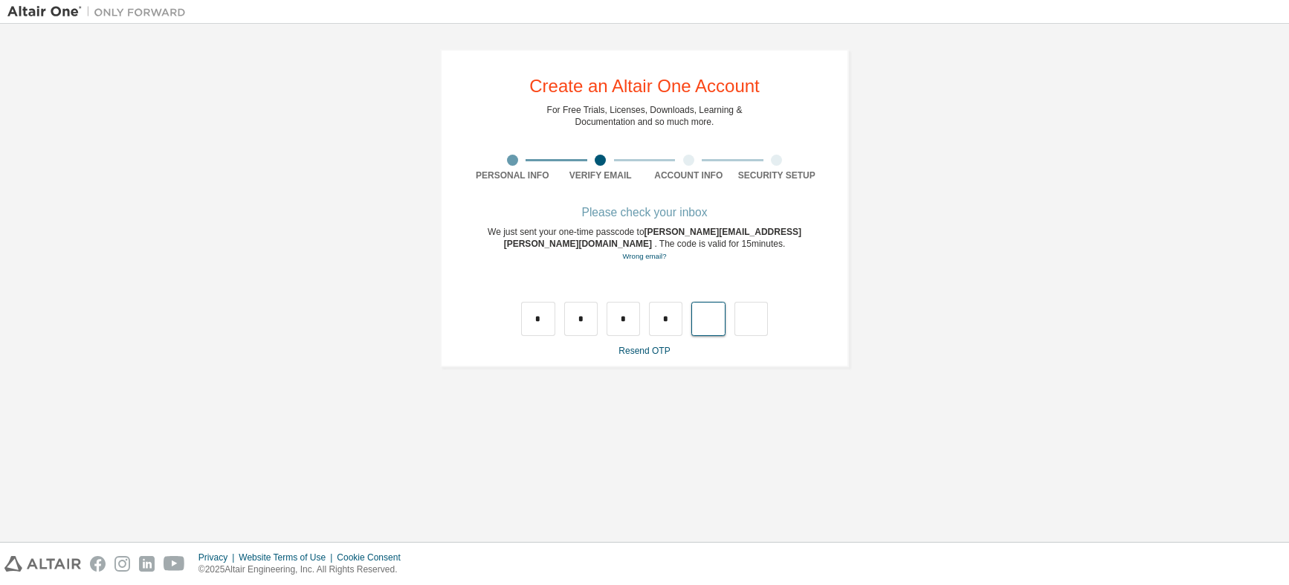  I want to click on img: altair_logo.svg, so click(42, 563).